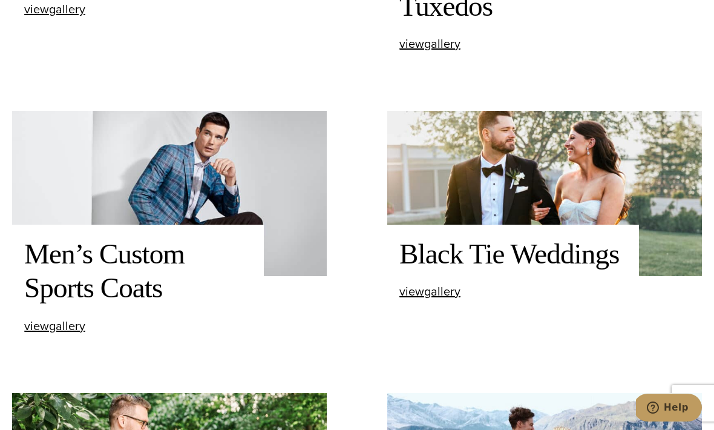 This screenshot has height=430, width=714. I want to click on img: Client in blue bespoke Loro Piana sportscoat, white shirt., so click(169, 193).